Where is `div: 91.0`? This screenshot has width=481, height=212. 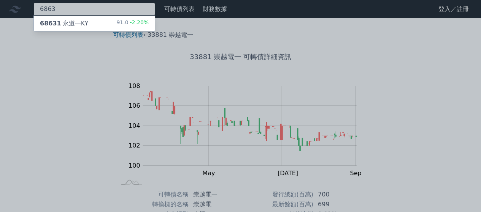 div: 91.0 is located at coordinates (132, 24).